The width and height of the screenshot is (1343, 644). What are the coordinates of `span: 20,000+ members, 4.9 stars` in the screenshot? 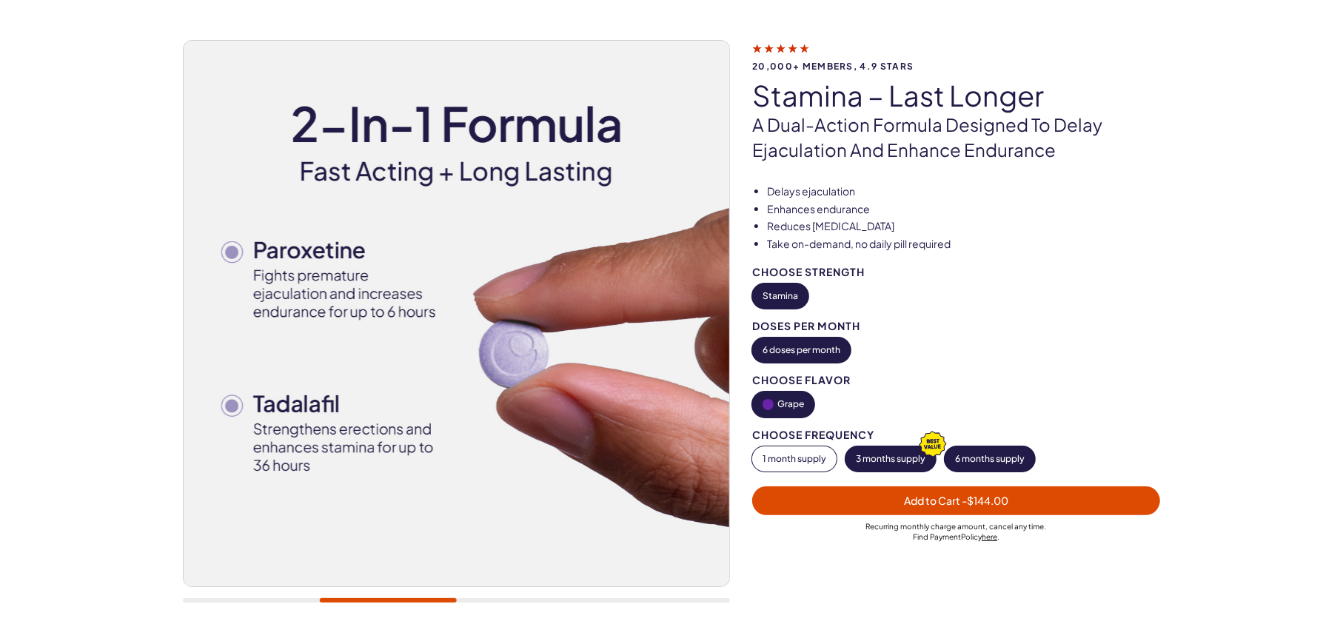 It's located at (956, 66).